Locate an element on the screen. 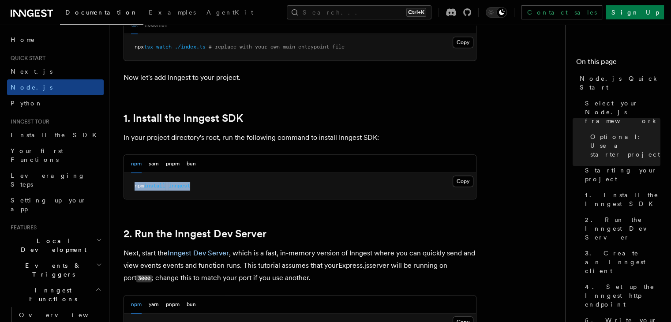  p: Now let's add Inngest to your project. is located at coordinates (300, 78).